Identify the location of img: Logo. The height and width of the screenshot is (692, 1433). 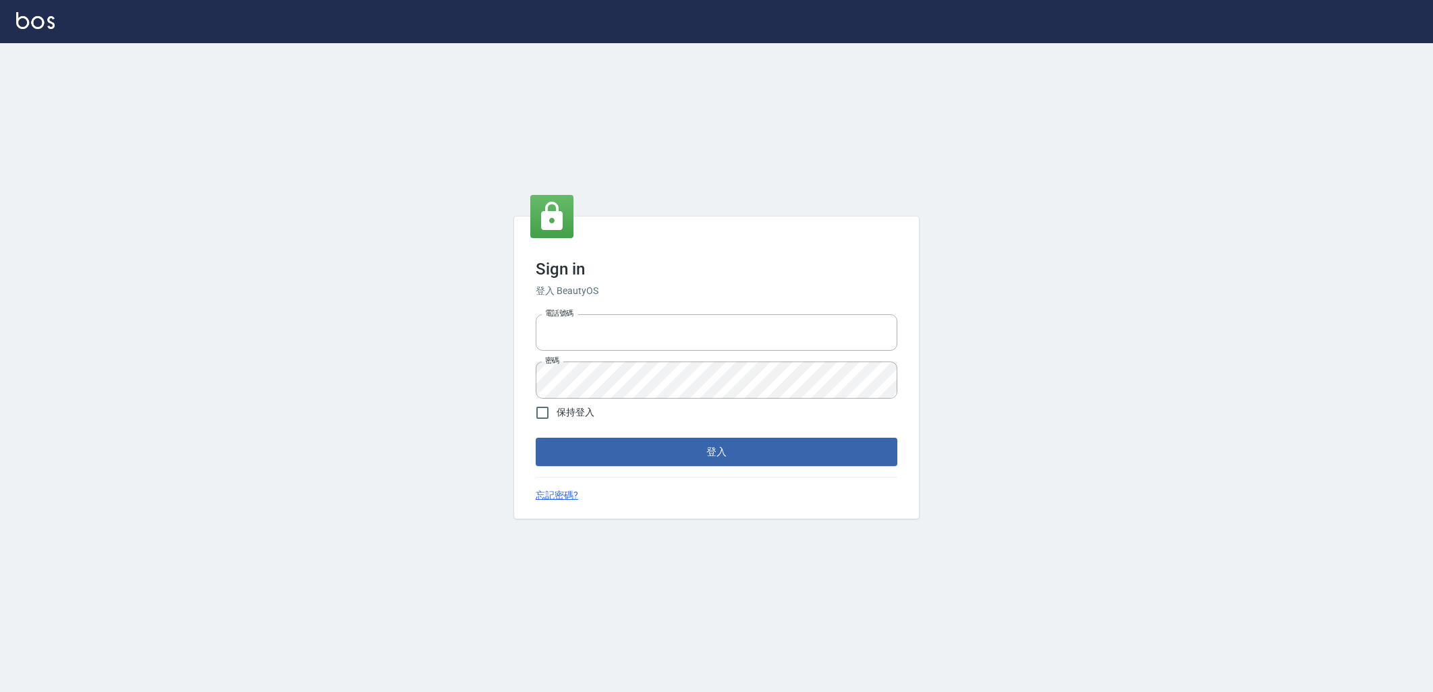
(35, 20).